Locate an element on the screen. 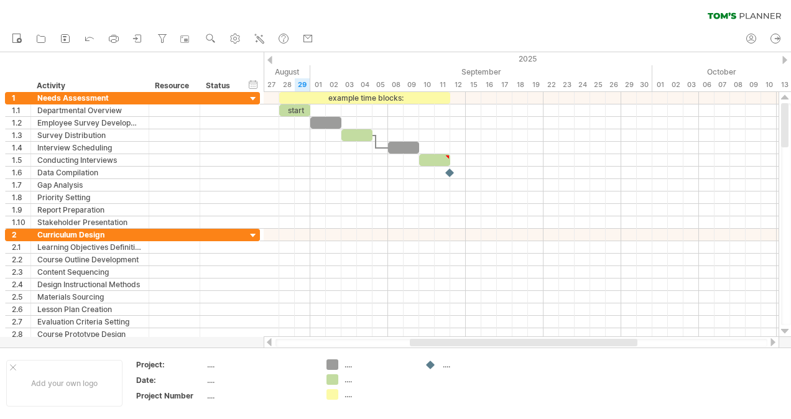 This screenshot has height=419, width=791. div: Gap Analysis is located at coordinates (90, 185).